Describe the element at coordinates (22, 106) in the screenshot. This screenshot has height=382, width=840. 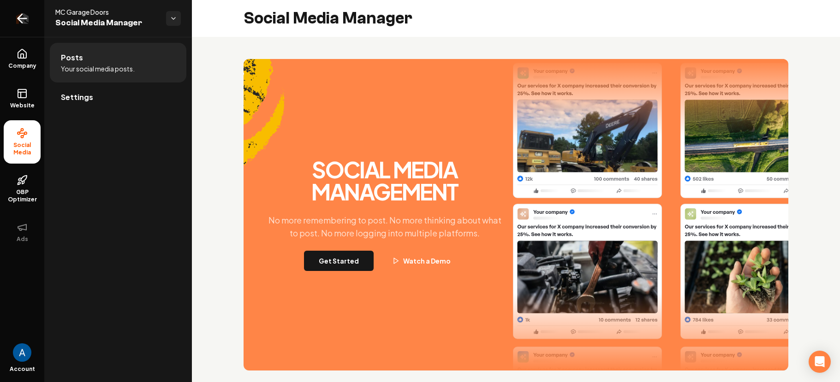
I see `span: Website` at that location.